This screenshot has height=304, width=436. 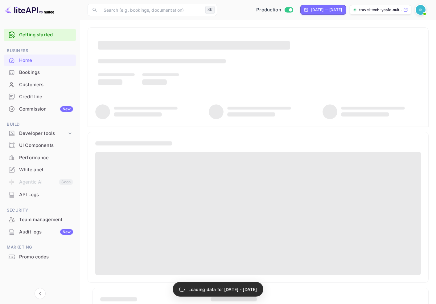 What do you see at coordinates (40, 169) in the screenshot?
I see `a: Whitelabel` at bounding box center [40, 169].